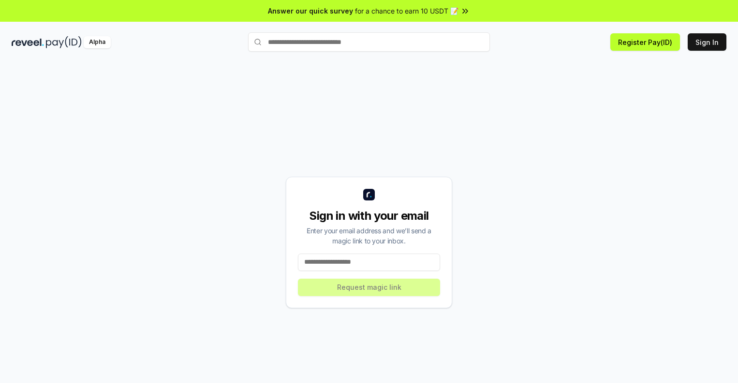  Describe the element at coordinates (369, 236) in the screenshot. I see `div: Enter your email address and we’ll send a magic link to your inbox.` at that location.